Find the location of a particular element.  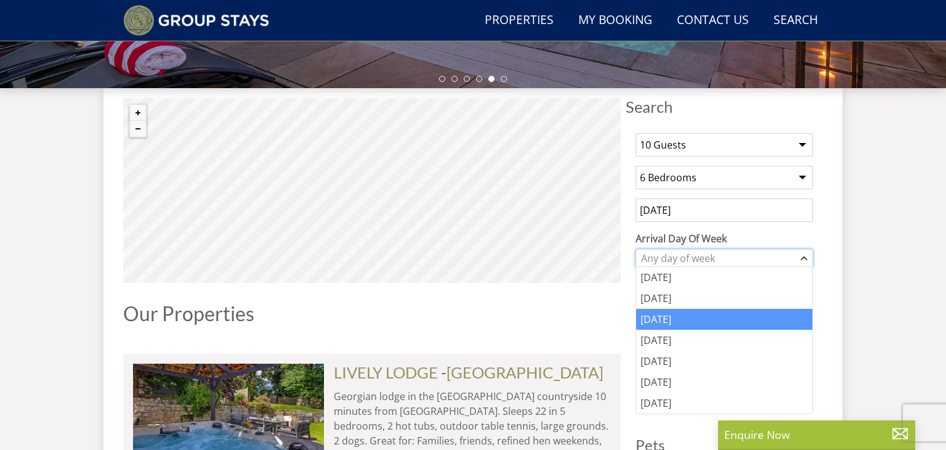

img: Group Stays is located at coordinates (196, 20).